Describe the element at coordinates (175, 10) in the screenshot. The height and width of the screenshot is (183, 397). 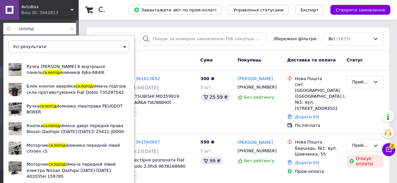
I see `span: Завантажити звіт по пром-оплаті` at that location.